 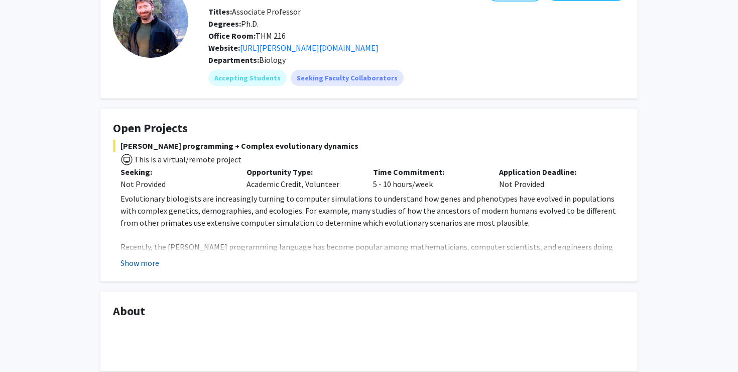 I want to click on p: Time Commitment:, so click(x=428, y=172).